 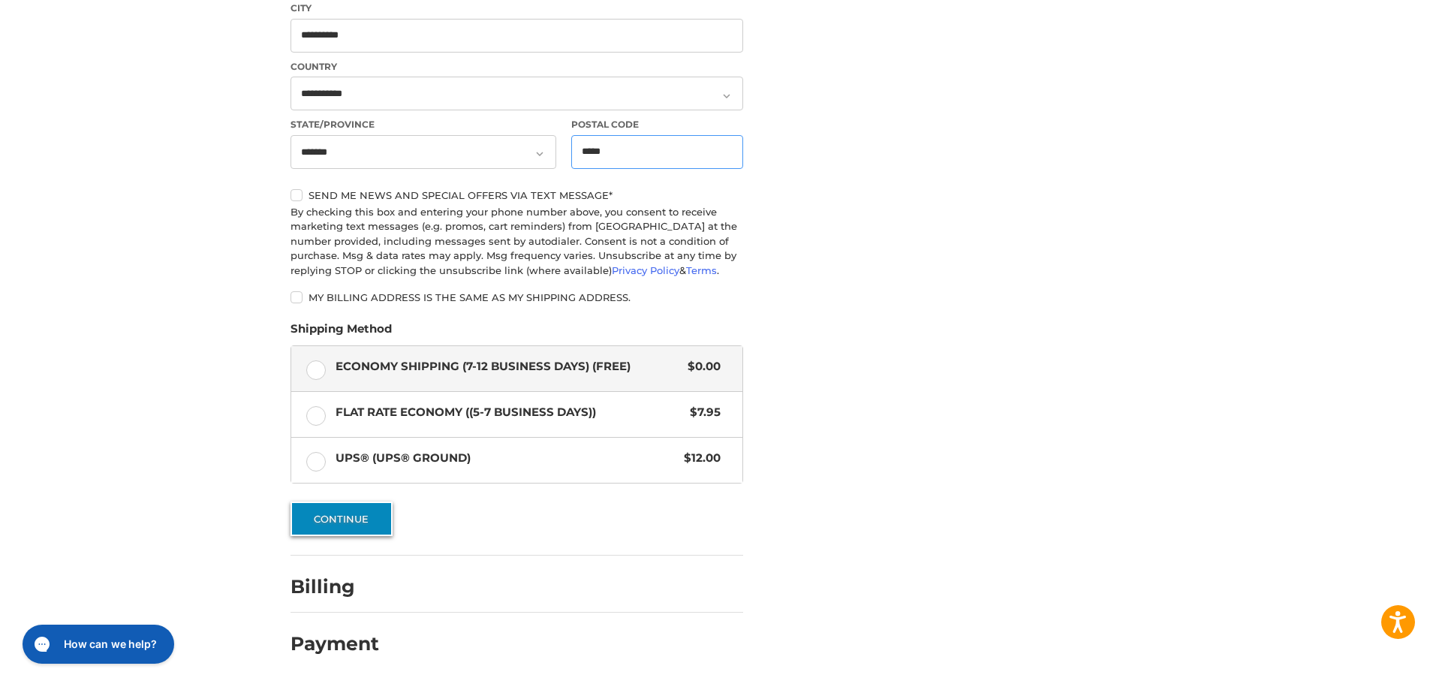 I want to click on span: $7.95, so click(x=701, y=412).